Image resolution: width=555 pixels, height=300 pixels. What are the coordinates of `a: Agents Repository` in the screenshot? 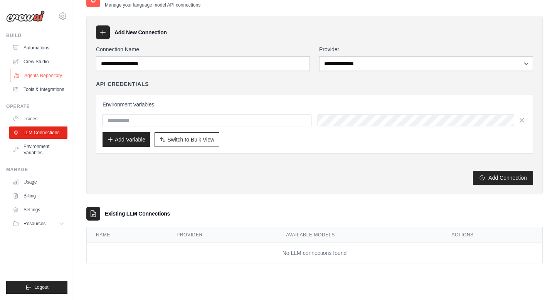 It's located at (39, 75).